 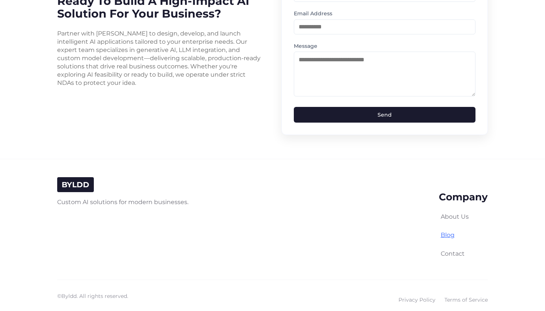 What do you see at coordinates (417, 300) in the screenshot?
I see `a: Privacy Policy` at bounding box center [417, 300].